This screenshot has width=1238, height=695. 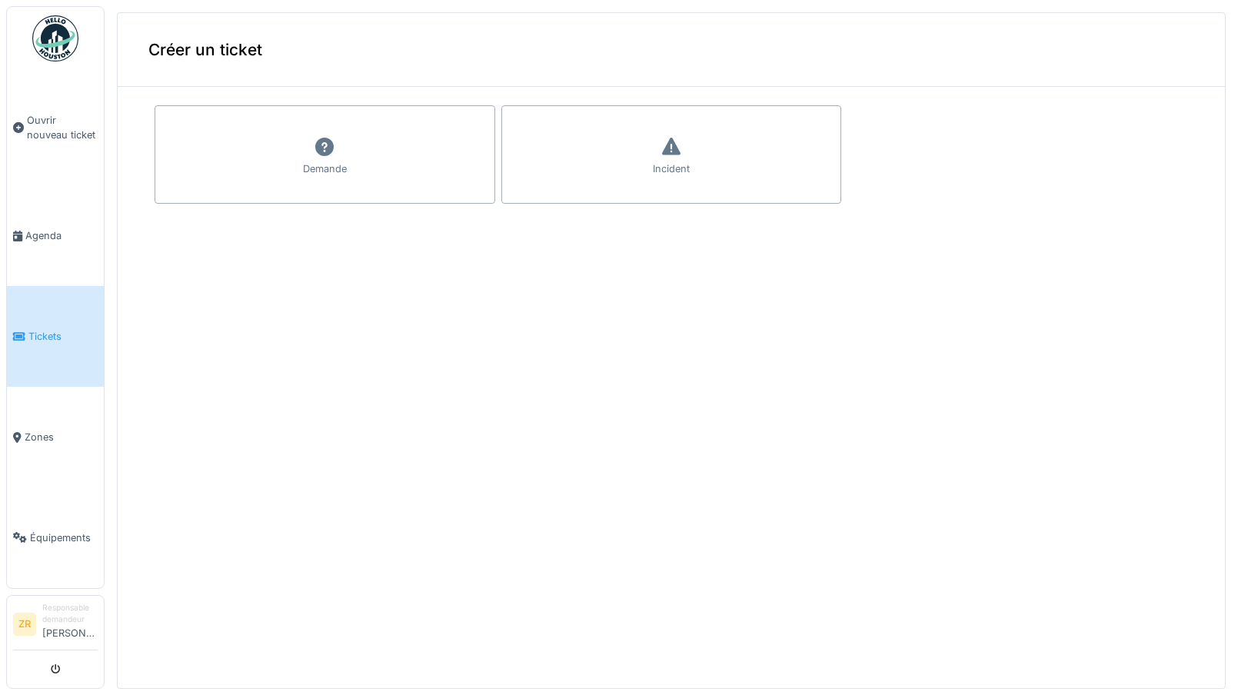 What do you see at coordinates (55, 235) in the screenshot?
I see `a: Agenda` at bounding box center [55, 235].